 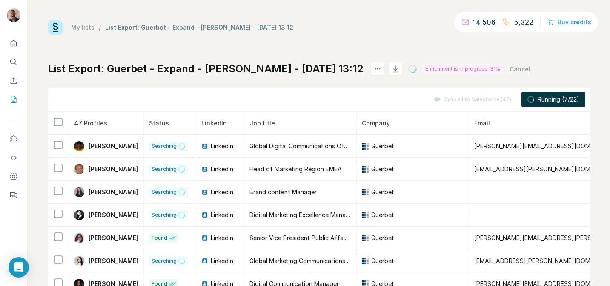 What do you see at coordinates (462, 69) in the screenshot?
I see `div: Enrichment is in progress: 31%` at bounding box center [462, 69].